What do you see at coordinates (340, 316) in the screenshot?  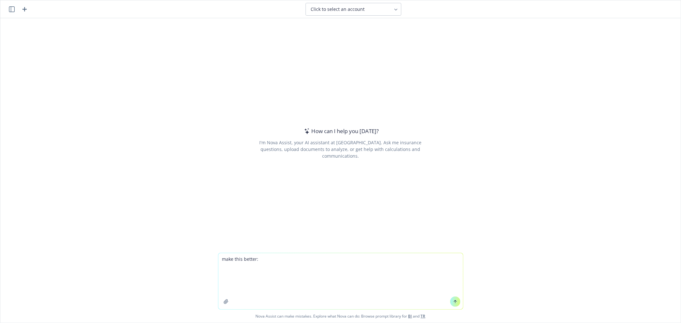 I see `span: Nova Assist can make mistakes. Explore what Nova can do: Browse prompt library for and` at bounding box center [340, 316].